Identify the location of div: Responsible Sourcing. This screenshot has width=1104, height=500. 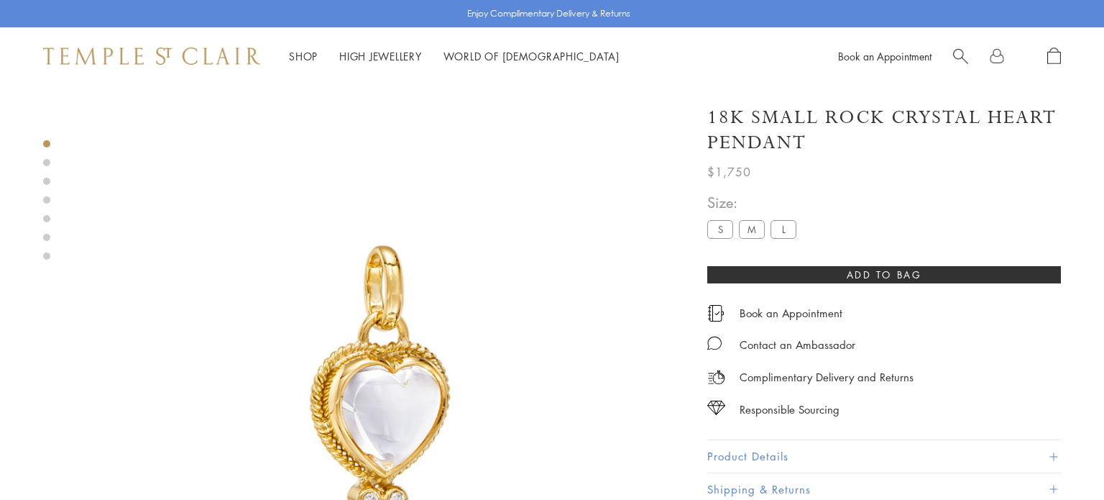
(790, 409).